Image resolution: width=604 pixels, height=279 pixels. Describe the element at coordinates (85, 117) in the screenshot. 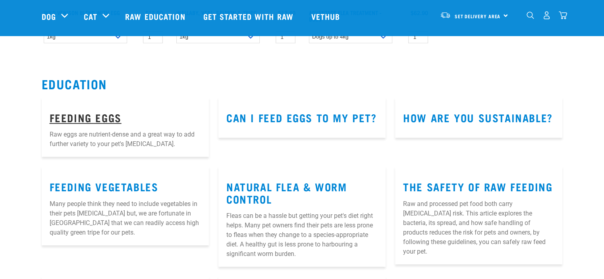

I see `a: Feeding Eggs` at that location.